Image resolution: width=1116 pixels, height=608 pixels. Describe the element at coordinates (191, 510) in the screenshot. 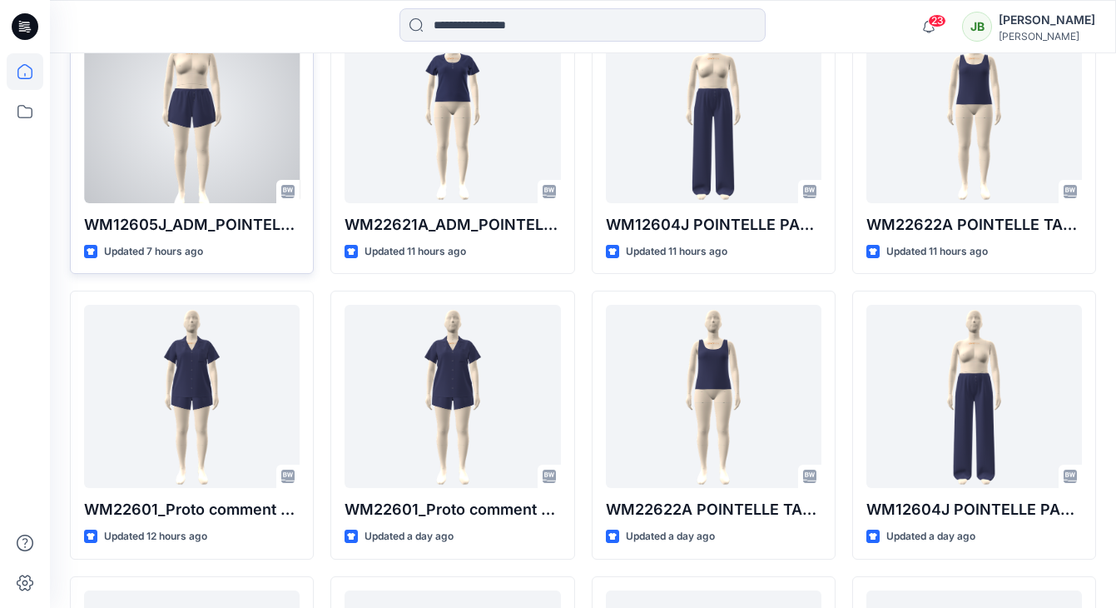

I see `p: WM22601_Proto comment applied pattern_REV4` at that location.